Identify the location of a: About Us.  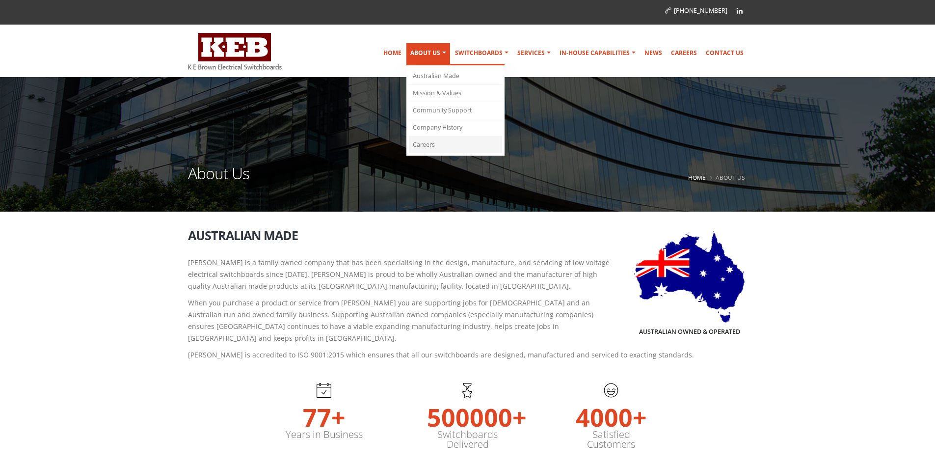
(428, 54).